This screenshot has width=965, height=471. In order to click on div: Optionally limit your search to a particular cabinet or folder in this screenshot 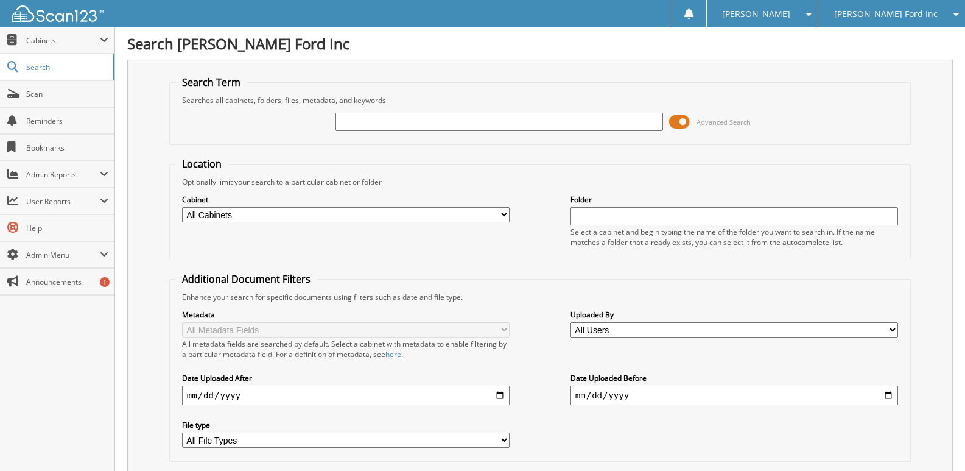, I will do `click(540, 182)`.